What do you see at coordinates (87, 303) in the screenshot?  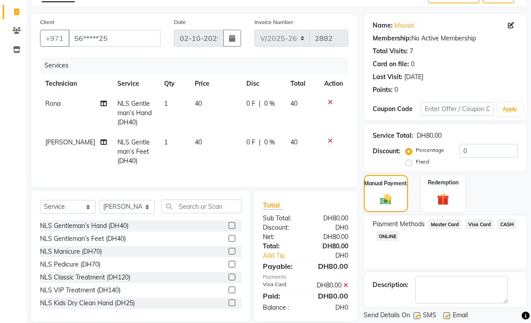 I see `div: NLS Kids Dry Clean Hand (DH25)` at bounding box center [87, 303].